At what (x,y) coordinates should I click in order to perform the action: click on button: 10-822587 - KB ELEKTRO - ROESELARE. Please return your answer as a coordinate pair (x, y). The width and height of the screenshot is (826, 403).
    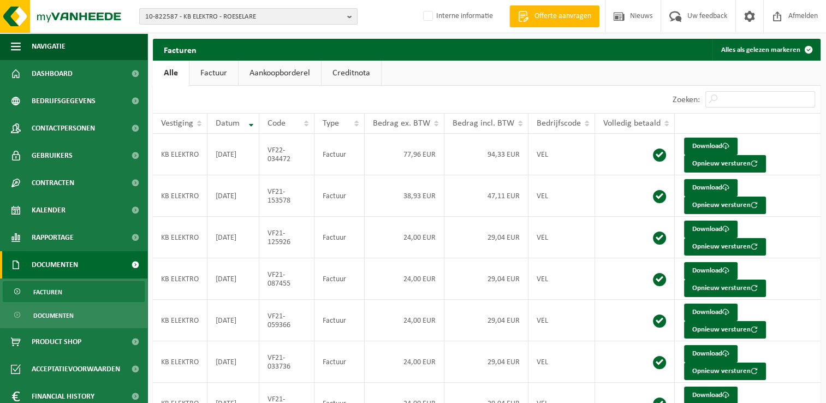
    Looking at the image, I should click on (248, 16).